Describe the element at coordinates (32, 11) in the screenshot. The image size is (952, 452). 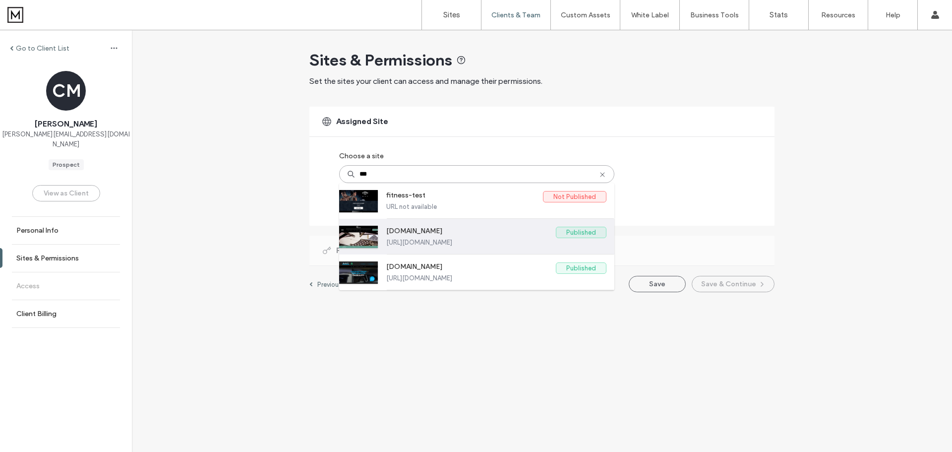
I see `span: Help` at that location.